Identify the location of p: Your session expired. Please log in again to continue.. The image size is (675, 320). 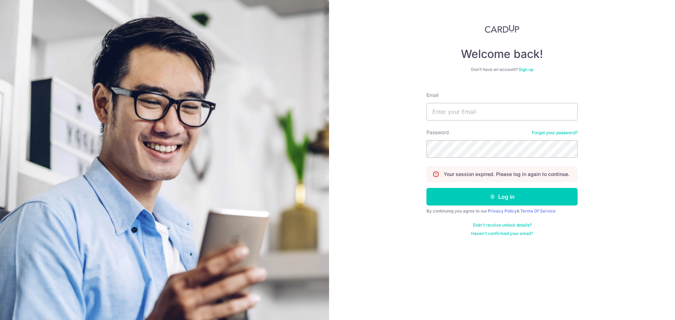
(506, 174).